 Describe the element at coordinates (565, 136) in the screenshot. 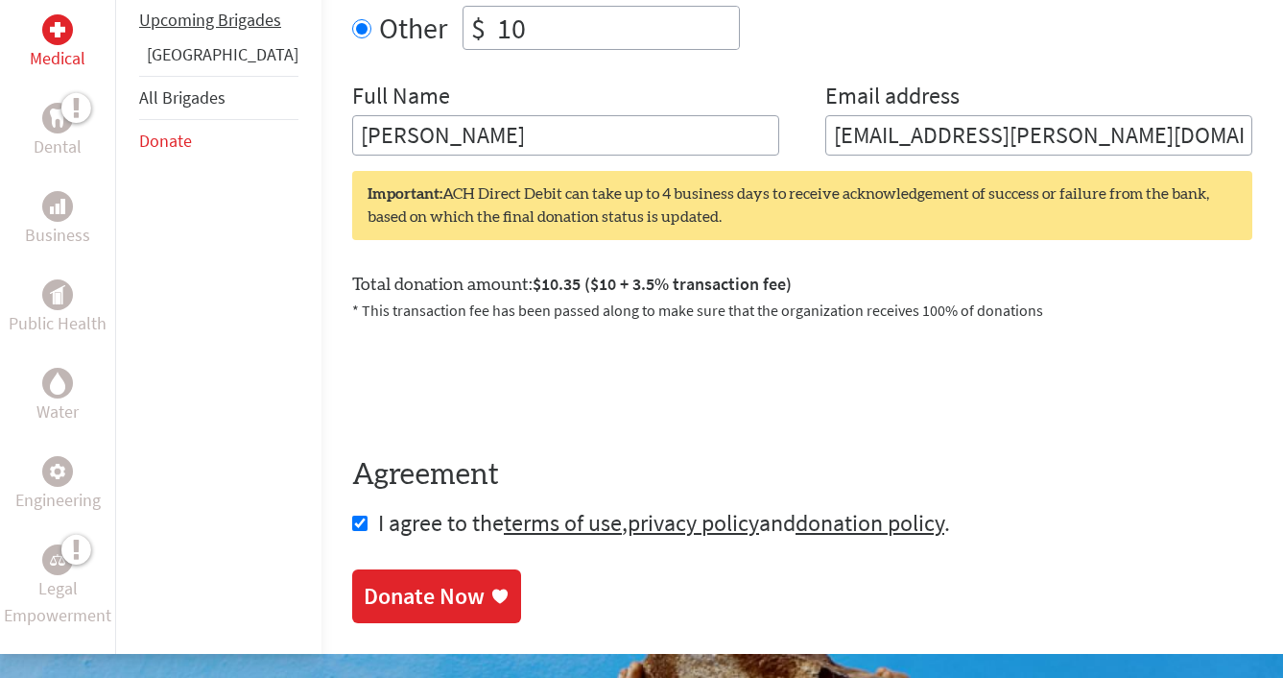

I see `input: Enter Full Name` at that location.